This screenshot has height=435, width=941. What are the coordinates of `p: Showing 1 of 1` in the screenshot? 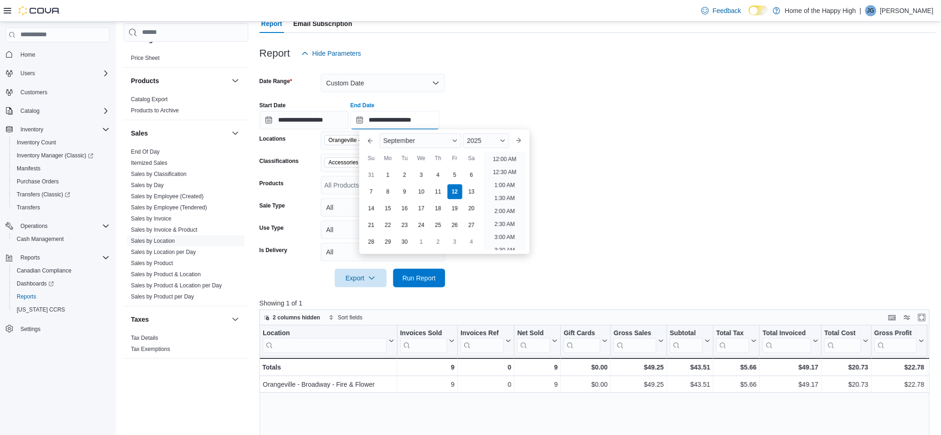 It's located at (598, 303).